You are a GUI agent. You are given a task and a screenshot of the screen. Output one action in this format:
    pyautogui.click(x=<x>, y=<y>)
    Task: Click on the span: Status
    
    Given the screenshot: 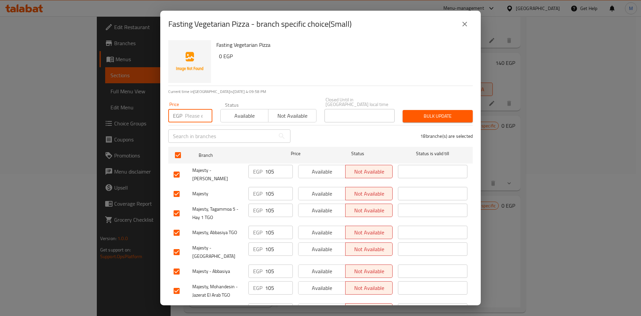 What is the action you would take?
    pyautogui.click(x=358, y=153)
    